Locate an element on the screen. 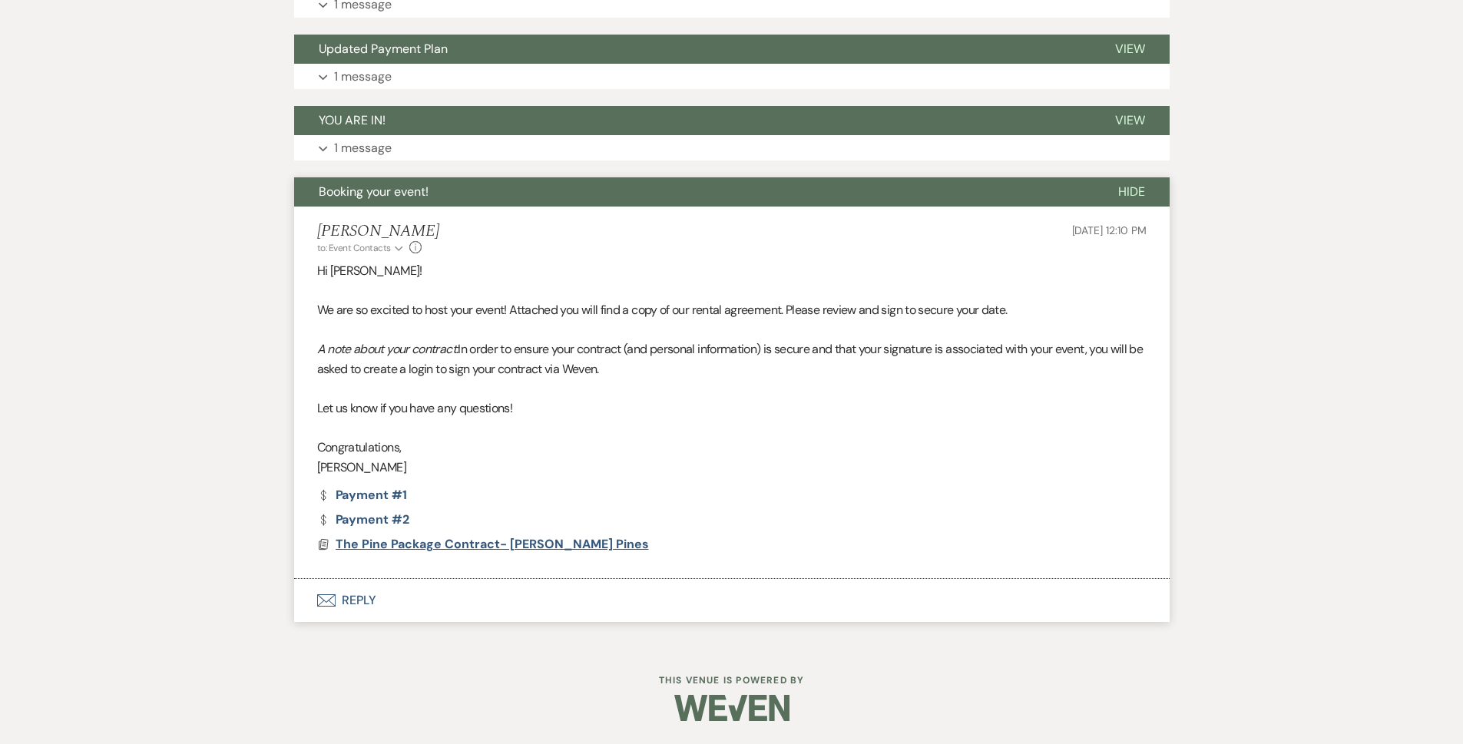 Image resolution: width=1463 pixels, height=744 pixels. span: We are so excited to host your event! Attached you will find a copy of our rental agreement. Plea... is located at coordinates (662, 310).